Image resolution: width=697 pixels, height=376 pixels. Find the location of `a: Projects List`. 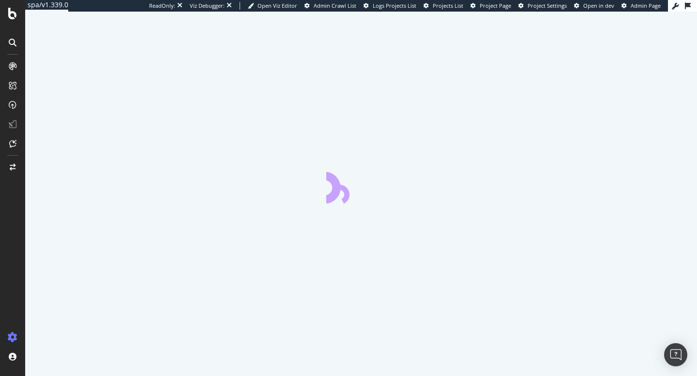

a: Projects List is located at coordinates (443, 6).